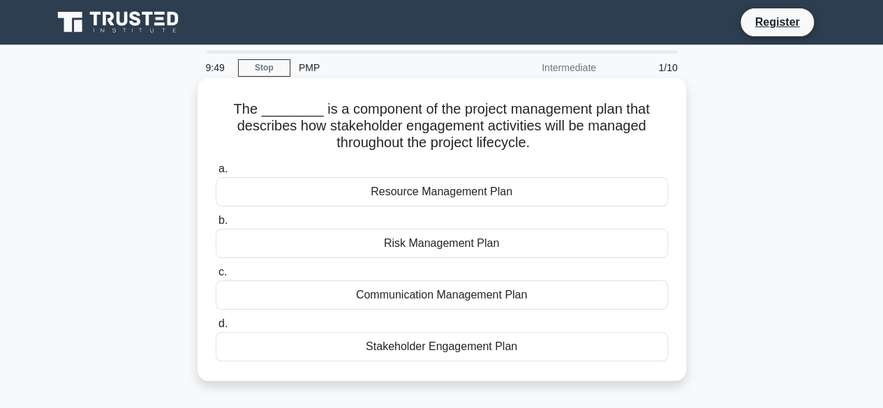 The width and height of the screenshot is (883, 408). What do you see at coordinates (386, 68) in the screenshot?
I see `div: PMP` at bounding box center [386, 68].